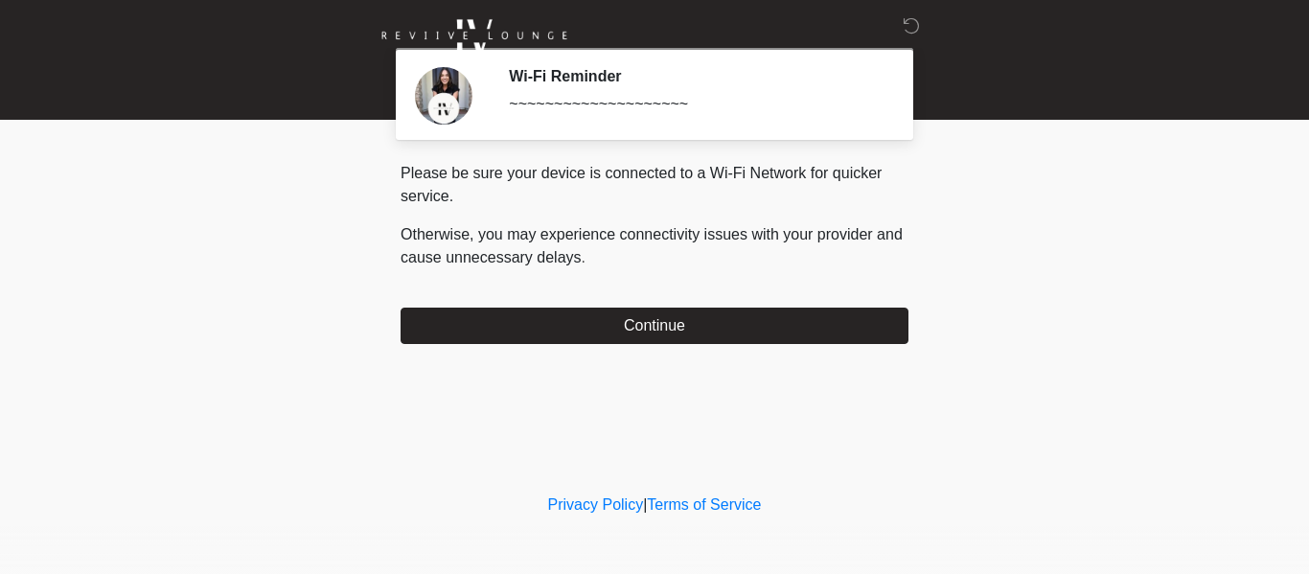  What do you see at coordinates (654, 326) in the screenshot?
I see `button: Continue` at bounding box center [654, 326].